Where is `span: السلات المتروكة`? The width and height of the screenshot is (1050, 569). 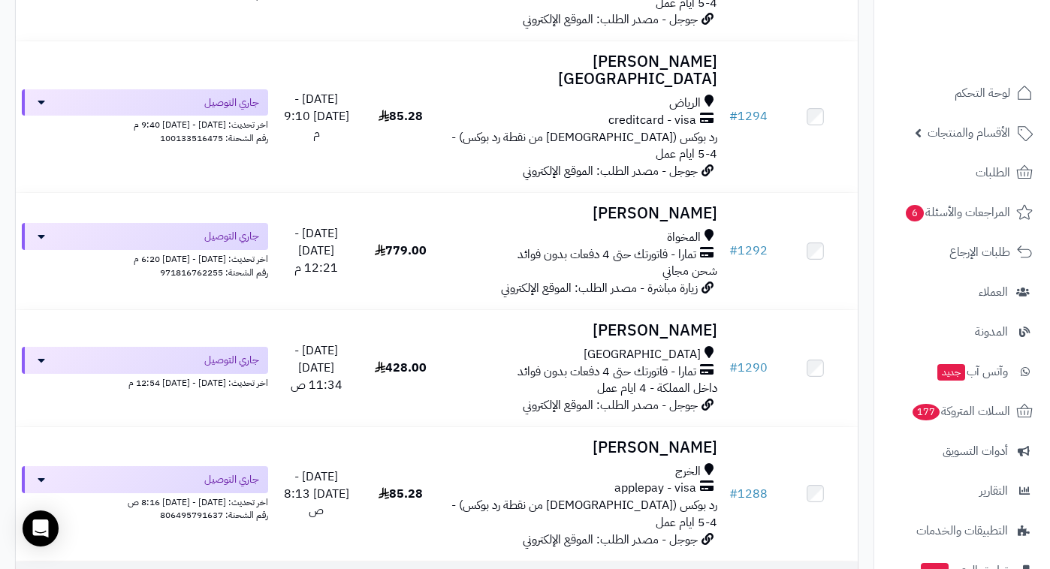 span: السلات المتروكة is located at coordinates (961, 412).